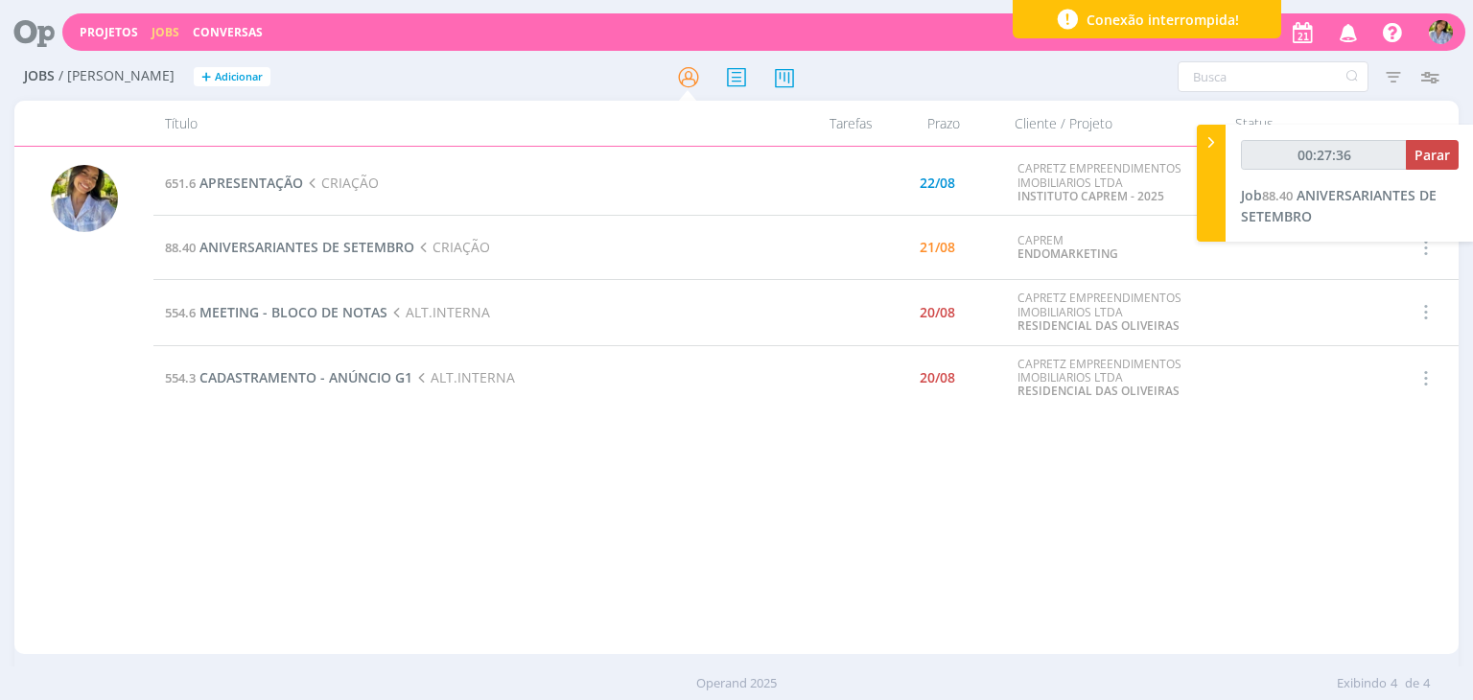 The image size is (1473, 700). Describe the element at coordinates (1113, 123) in the screenshot. I see `div: Cliente / Projeto` at that location.